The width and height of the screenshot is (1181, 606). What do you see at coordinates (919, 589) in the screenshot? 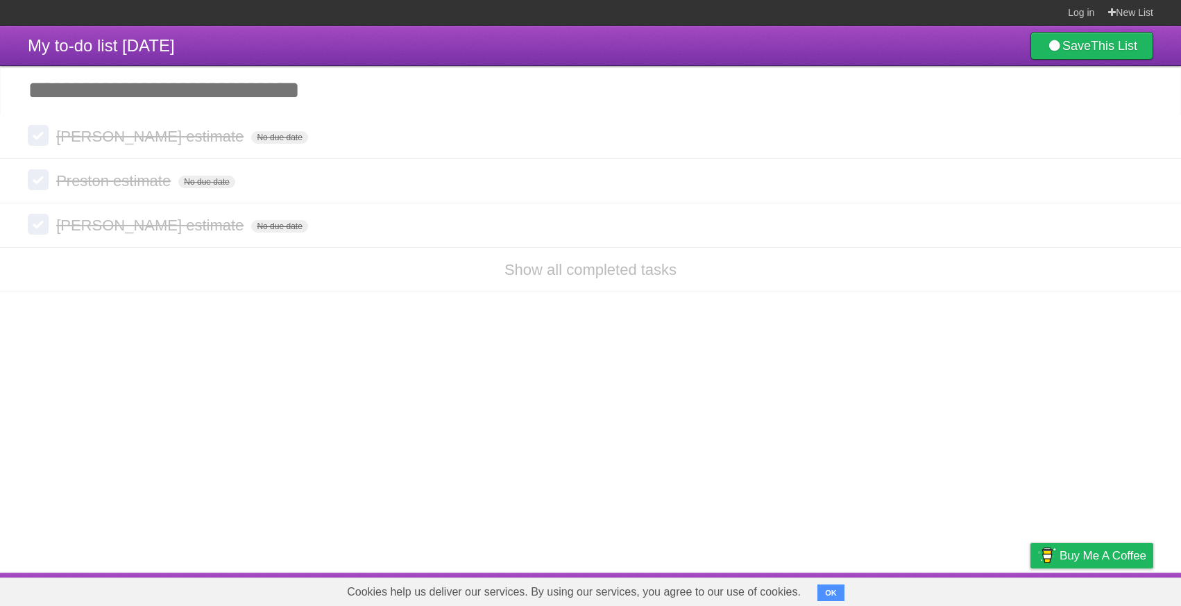
I see `a: Developers` at bounding box center [919, 589].